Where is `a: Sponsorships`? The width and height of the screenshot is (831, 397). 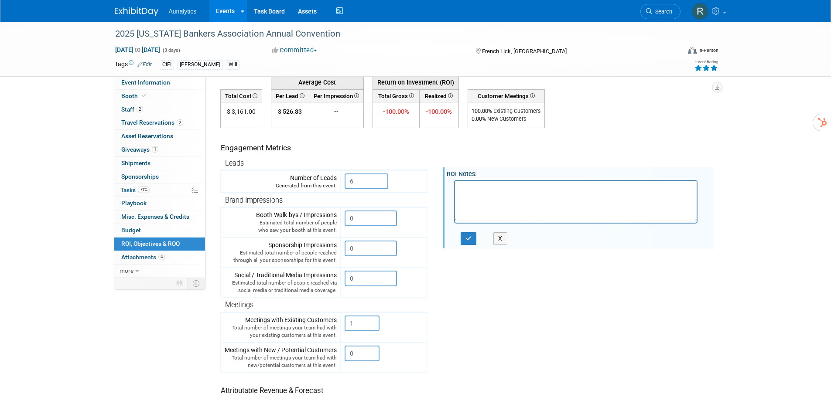
a: Sponsorships is located at coordinates (160, 177).